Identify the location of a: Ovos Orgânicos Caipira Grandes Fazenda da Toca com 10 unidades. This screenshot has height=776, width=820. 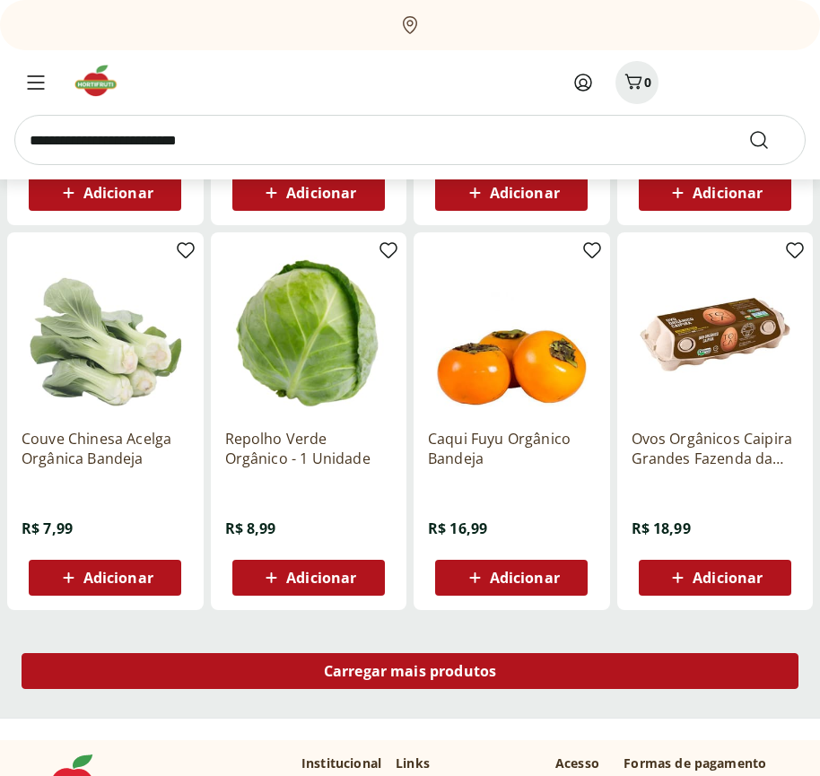
(715, 449).